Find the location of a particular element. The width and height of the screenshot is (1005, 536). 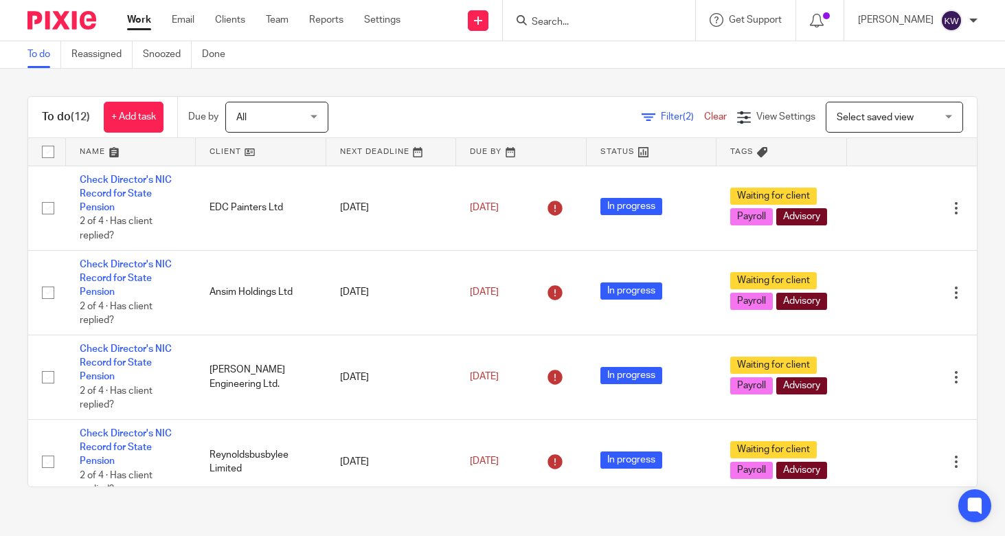

p: Due by is located at coordinates (203, 117).